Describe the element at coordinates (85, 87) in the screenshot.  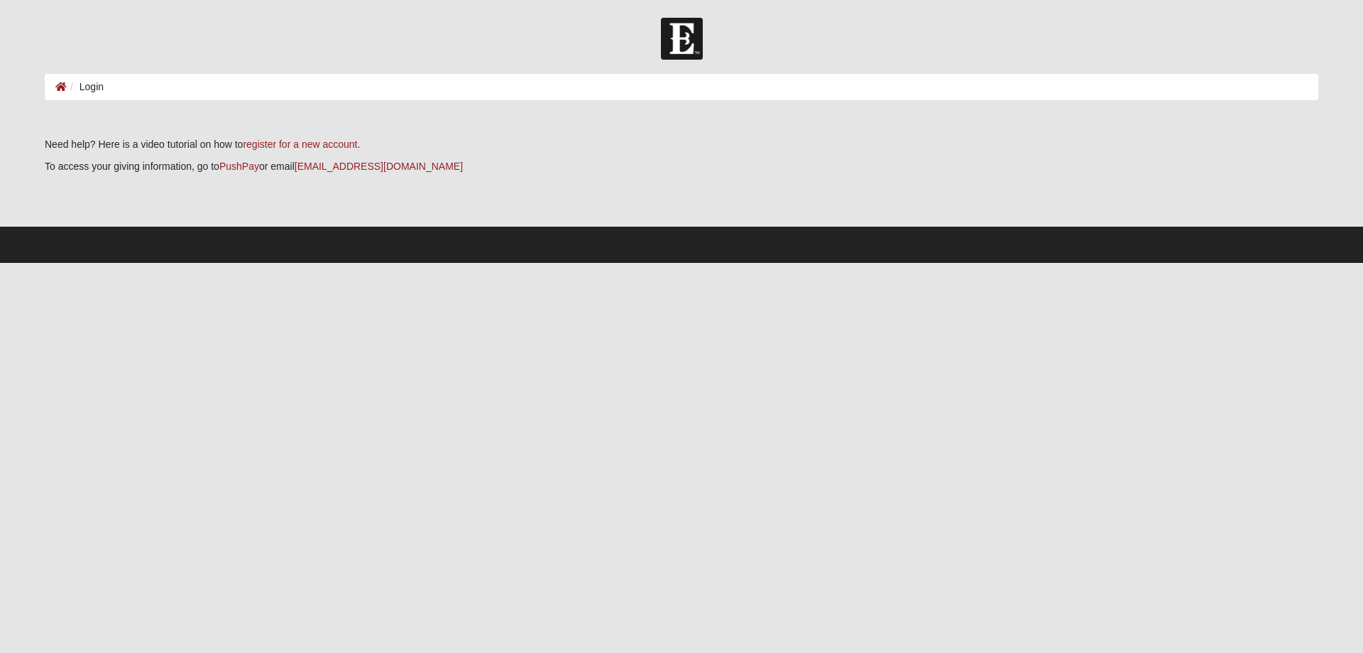
I see `li: Login` at that location.